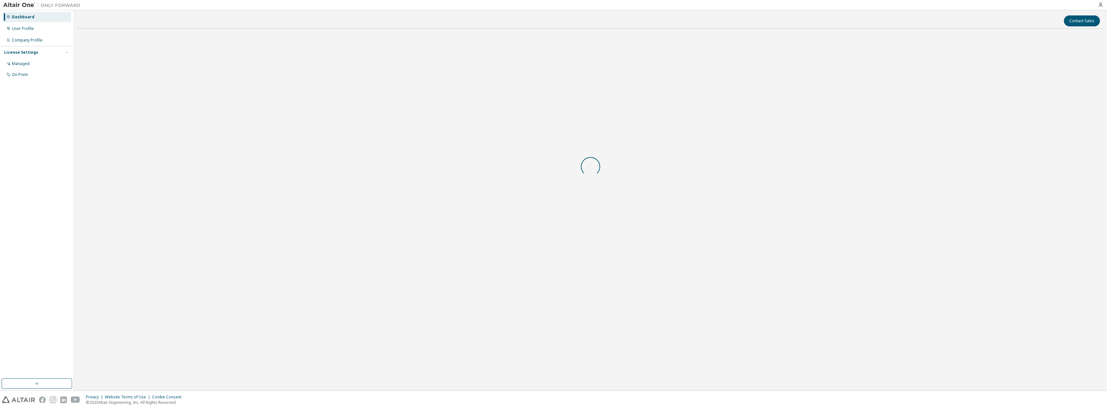 Image resolution: width=1107 pixels, height=409 pixels. I want to click on div: User Profile, so click(23, 29).